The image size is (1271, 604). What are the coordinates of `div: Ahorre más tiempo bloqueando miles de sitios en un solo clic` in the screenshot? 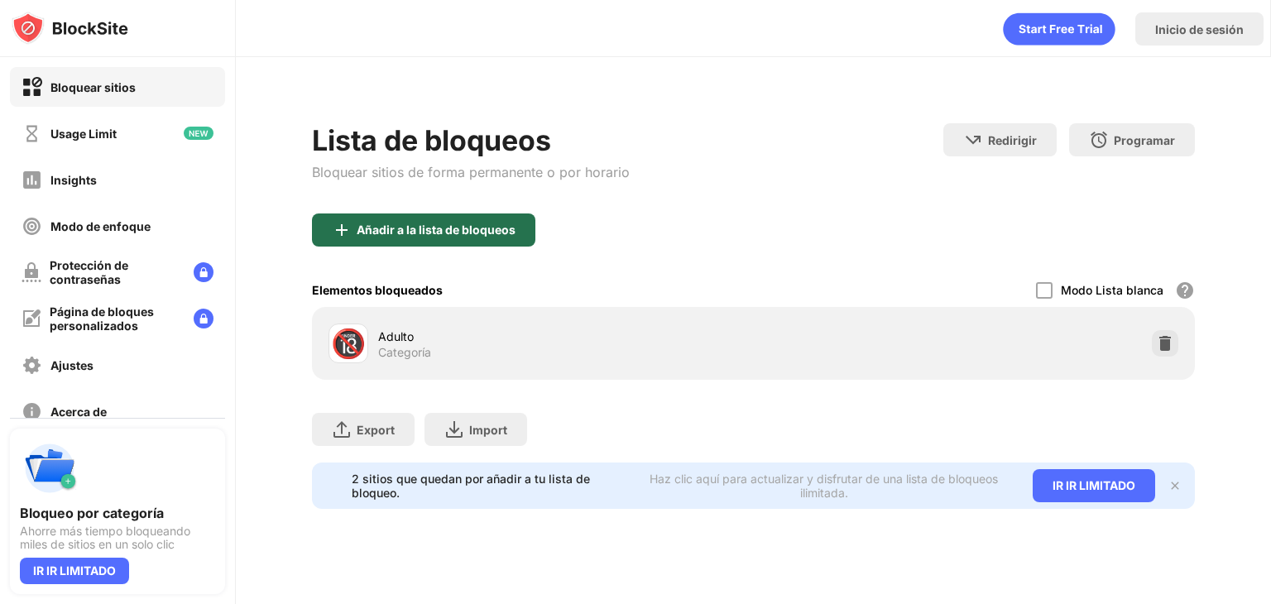 It's located at (117, 538).